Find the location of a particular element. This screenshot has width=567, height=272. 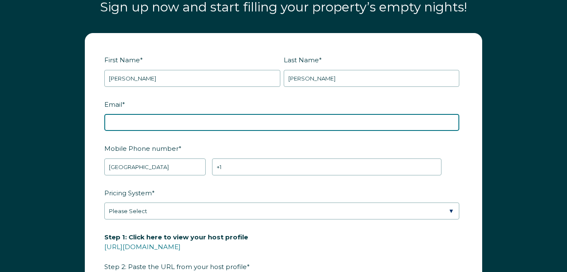

span: Email is located at coordinates (113, 104).